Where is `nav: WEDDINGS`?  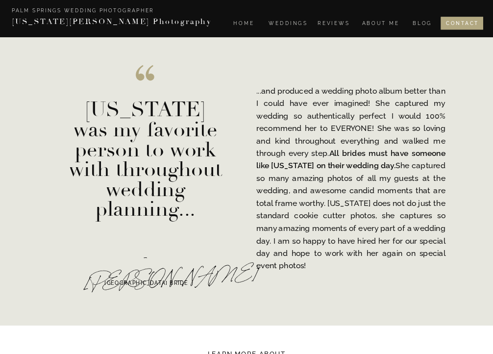
nav: WEDDINGS is located at coordinates (286, 24).